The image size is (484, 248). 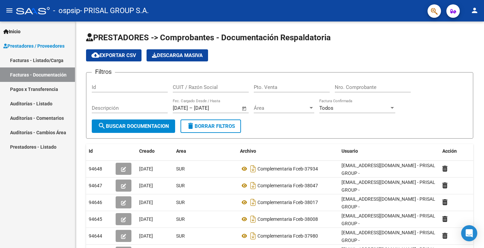 What do you see at coordinates (95, 203) in the screenshot?
I see `span: 94646` at bounding box center [95, 203].